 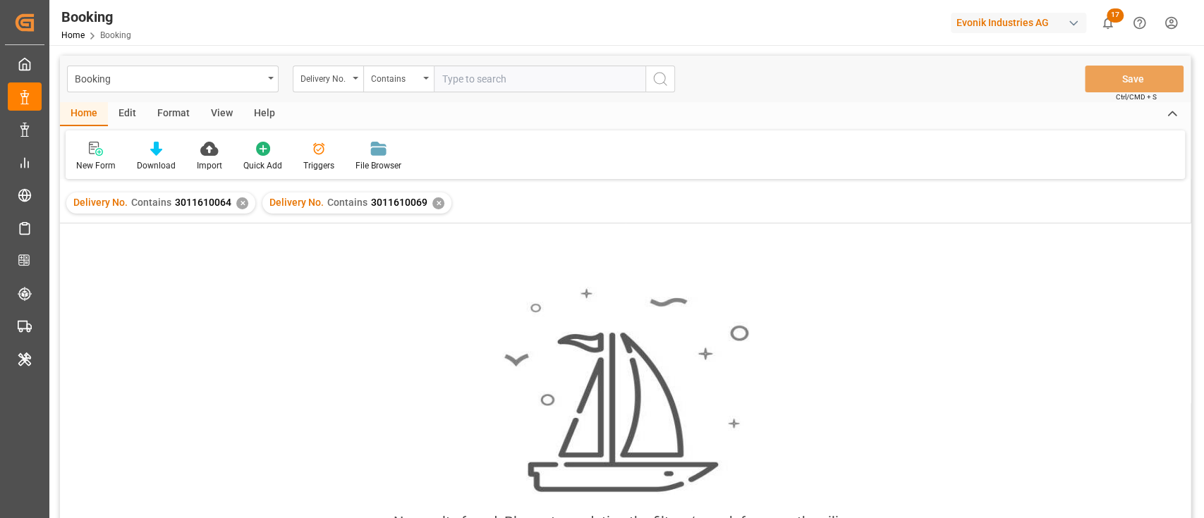 What do you see at coordinates (399, 202) in the screenshot?
I see `span: 3011610069` at bounding box center [399, 202].